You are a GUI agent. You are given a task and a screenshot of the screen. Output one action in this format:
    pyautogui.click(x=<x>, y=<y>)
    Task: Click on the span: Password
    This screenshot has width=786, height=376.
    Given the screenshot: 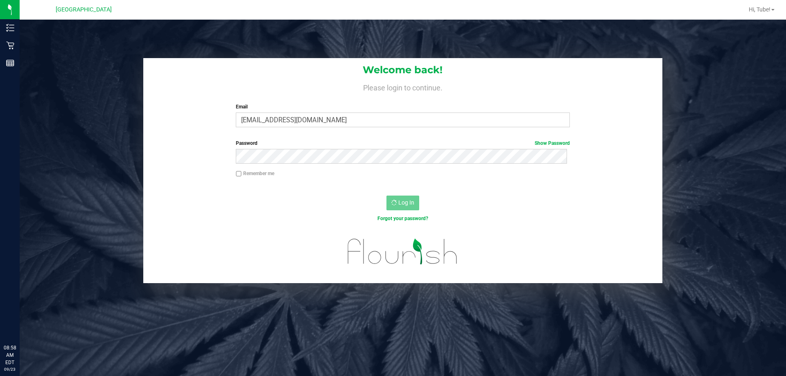 What is the action you would take?
    pyautogui.click(x=246, y=143)
    